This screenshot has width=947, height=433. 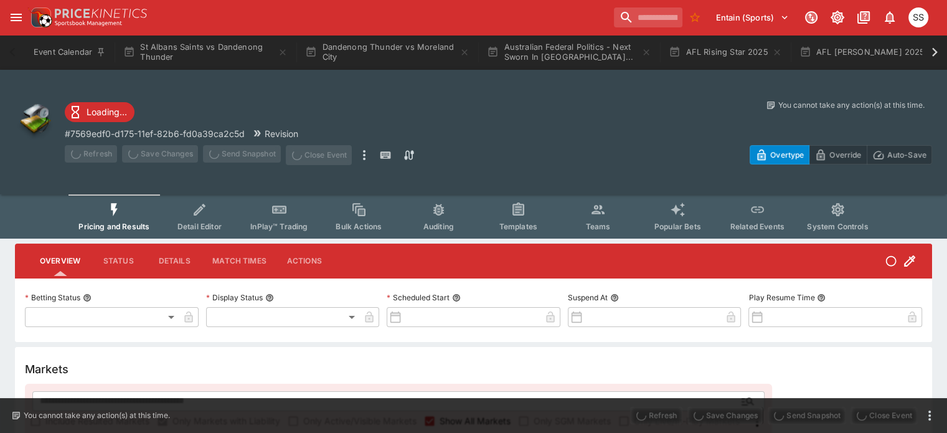 I want to click on input: search, so click(x=648, y=17).